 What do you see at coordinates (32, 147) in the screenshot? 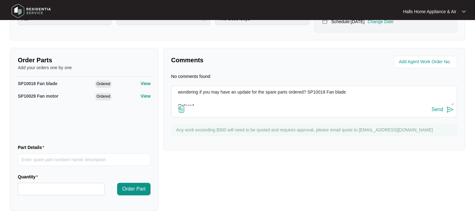
I see `label: Part Details` at bounding box center [32, 147].